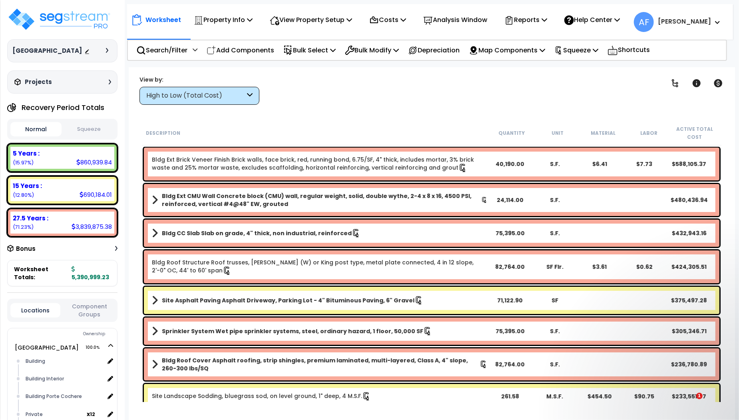 The image size is (739, 420). I want to click on div: $305,346.71, so click(689, 331).